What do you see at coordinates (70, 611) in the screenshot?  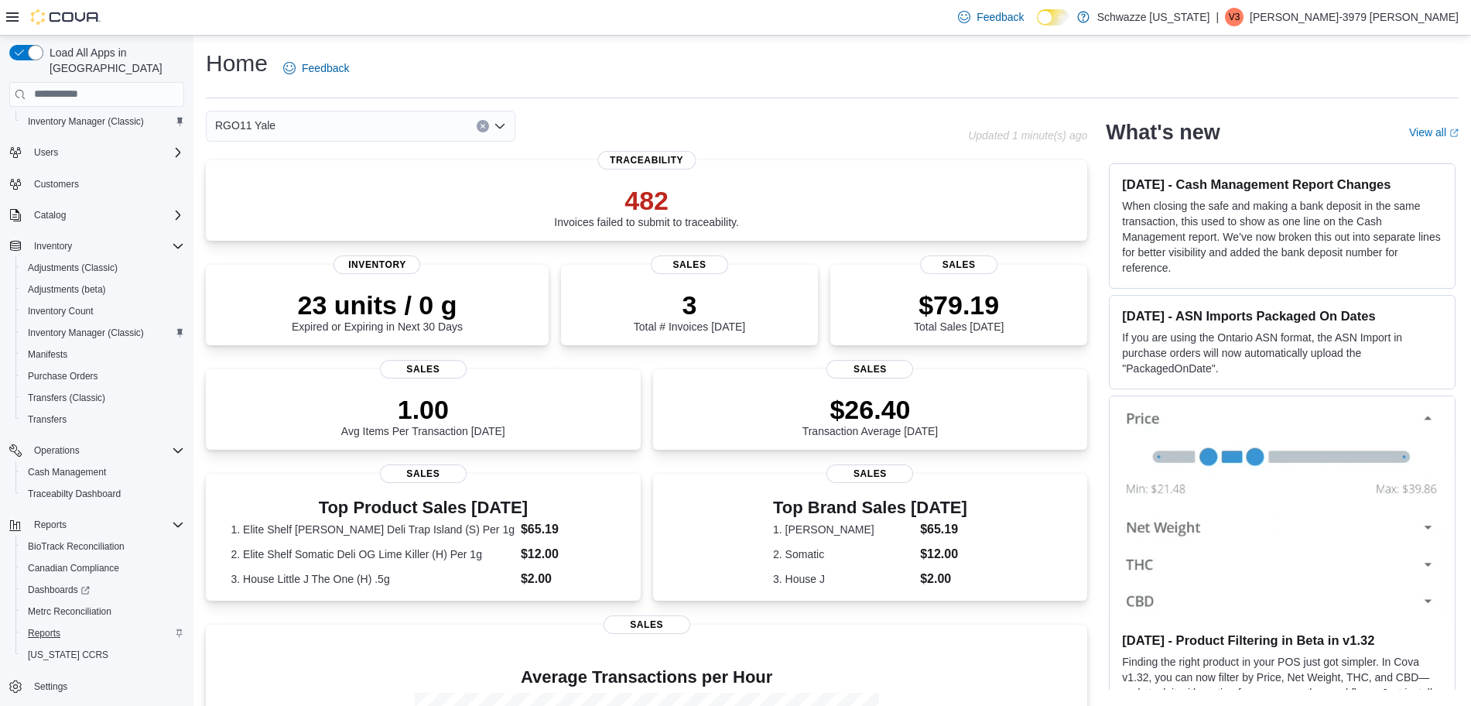 I see `a: Metrc Reconciliation` at bounding box center [70, 611].